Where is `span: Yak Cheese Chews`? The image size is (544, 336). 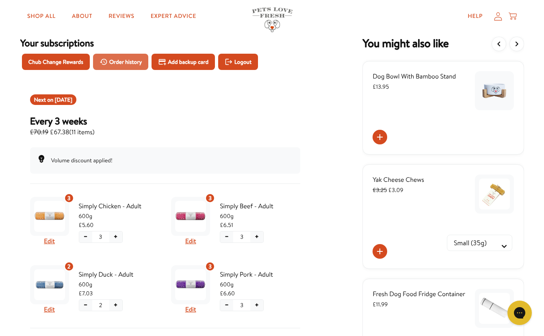 span: Yak Cheese Chews is located at coordinates (398, 180).